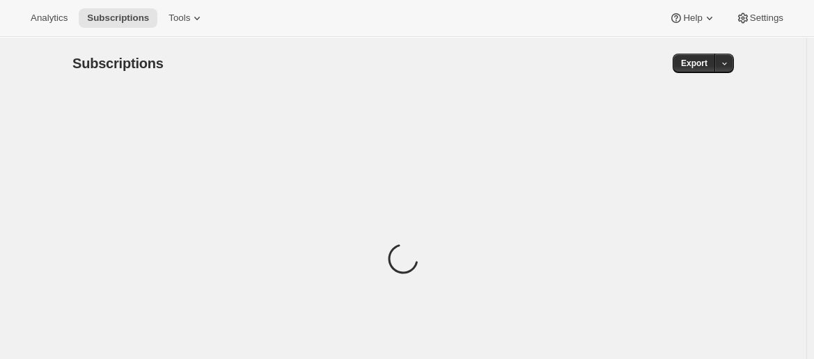  I want to click on span: Tools, so click(179, 18).